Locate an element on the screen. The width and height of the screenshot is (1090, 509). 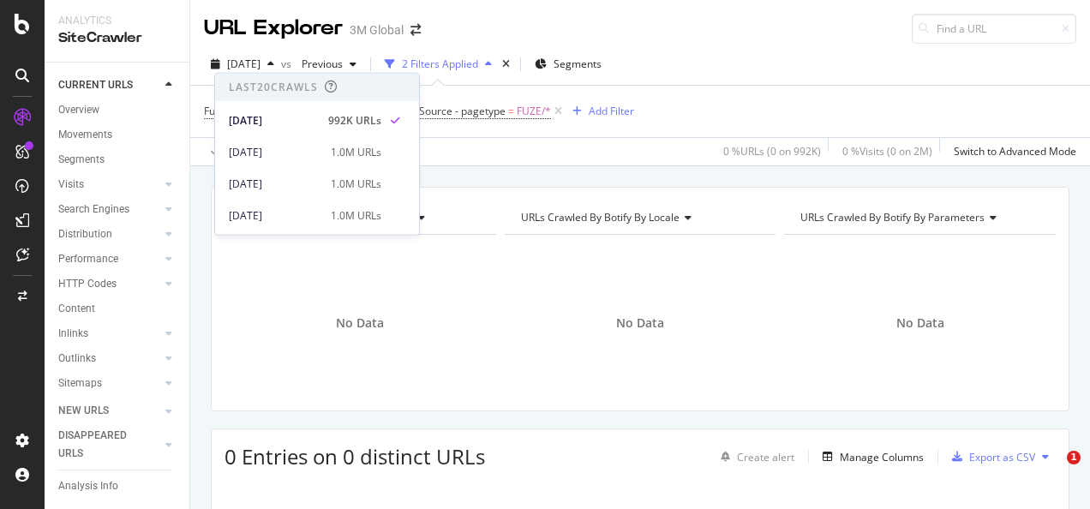
div: Visits is located at coordinates (71, 184).